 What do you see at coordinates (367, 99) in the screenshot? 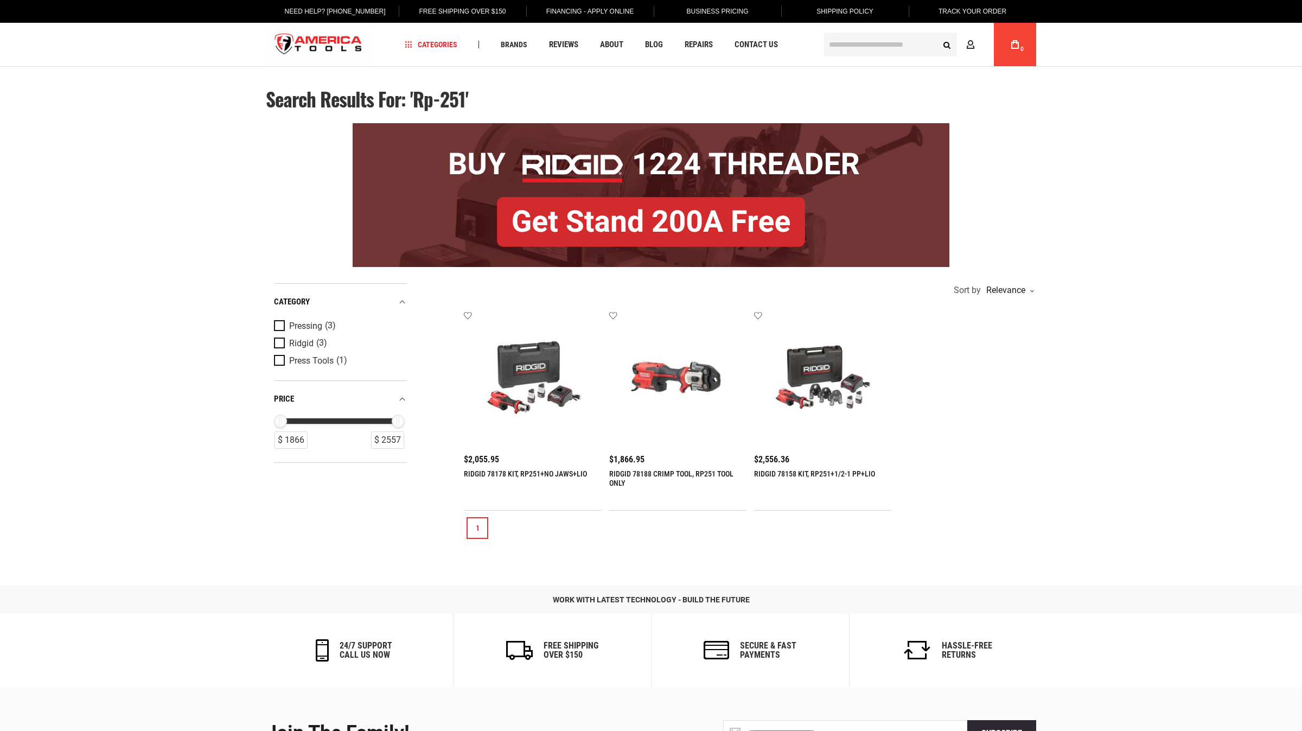
I see `span: Search results for: 'rp-251'` at bounding box center [367, 99].